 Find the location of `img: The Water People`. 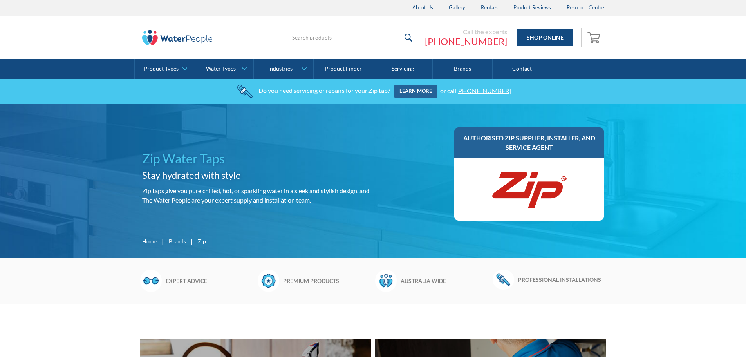

img: The Water People is located at coordinates (177, 38).